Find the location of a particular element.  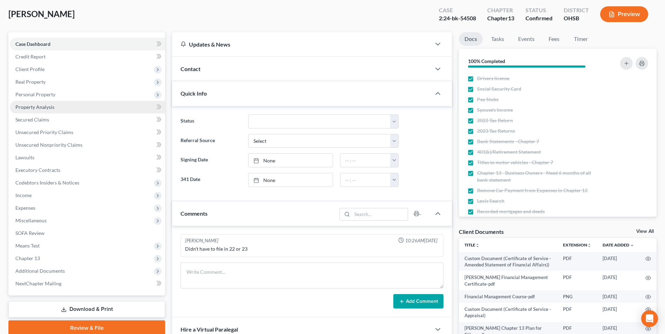

span: Chapter 13 - Business Owners - Need 6 months of all bank statement is located at coordinates (539, 177).